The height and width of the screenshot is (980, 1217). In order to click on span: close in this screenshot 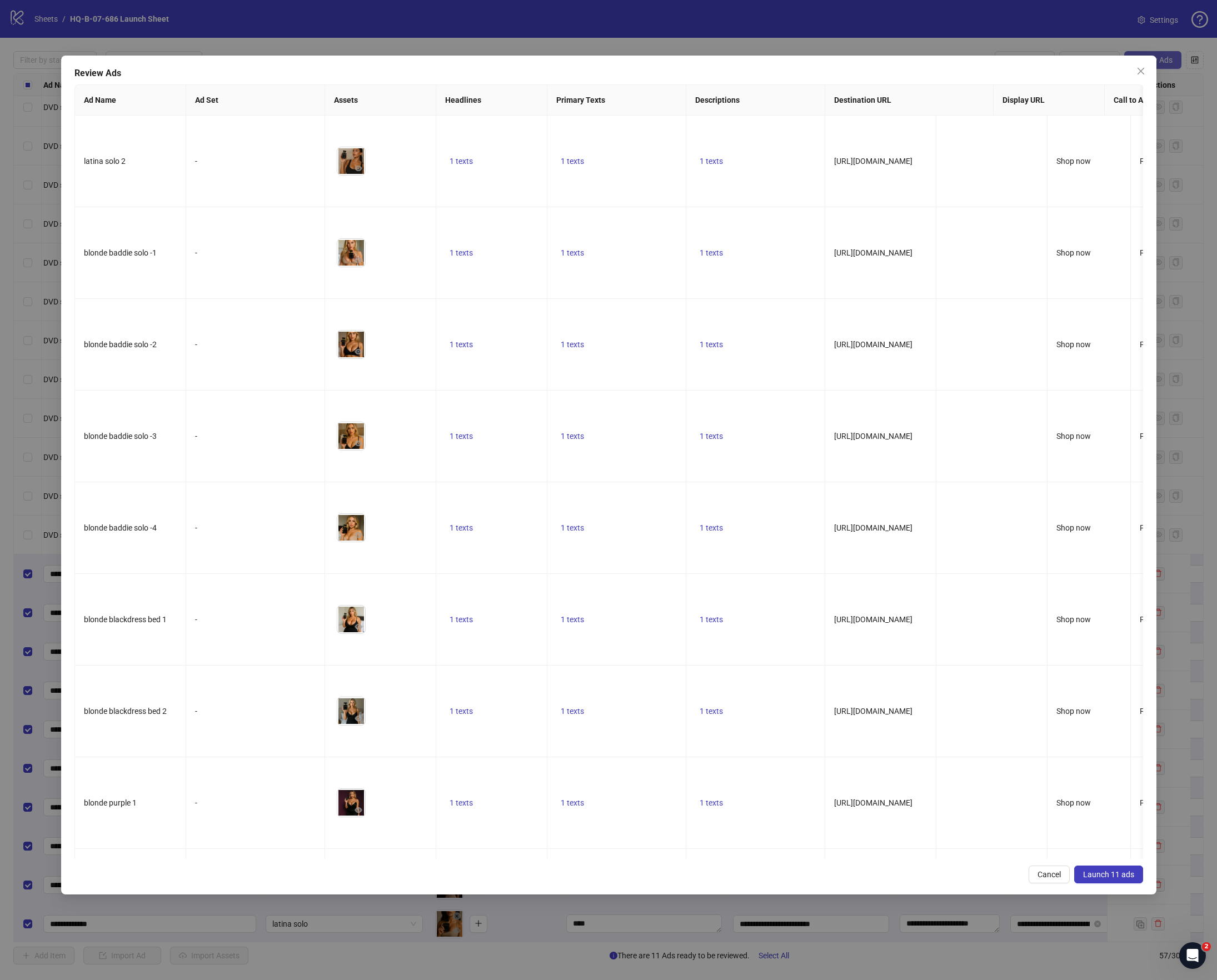, I will do `click(1141, 71)`.